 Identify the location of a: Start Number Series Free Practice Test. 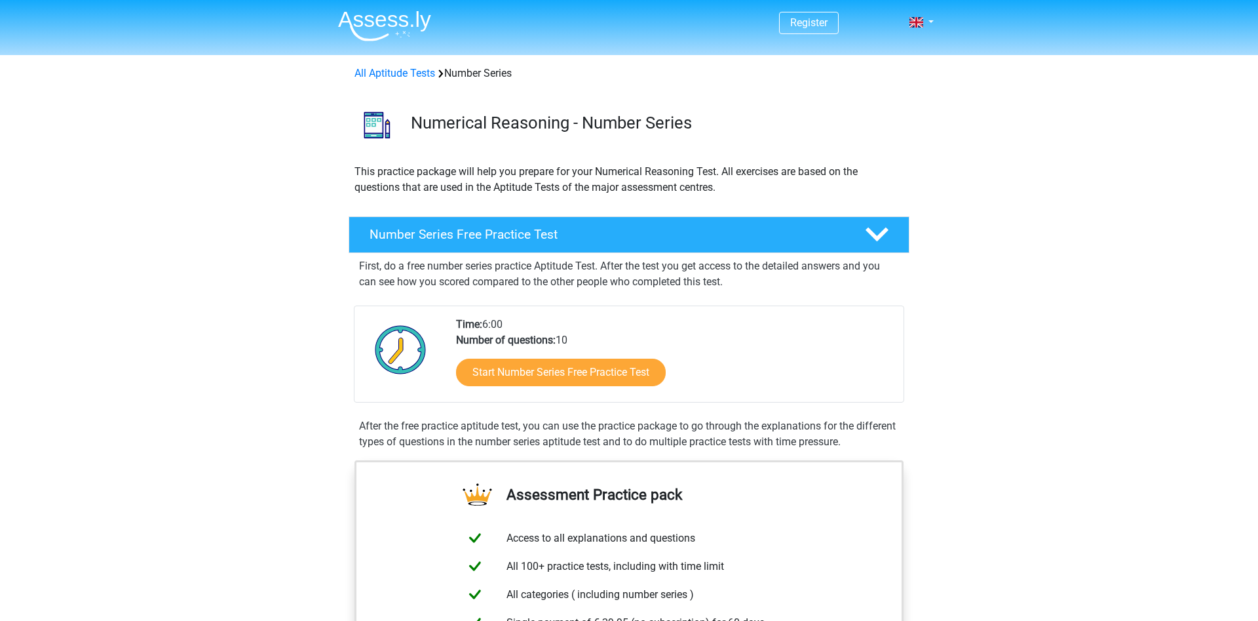
(561, 372).